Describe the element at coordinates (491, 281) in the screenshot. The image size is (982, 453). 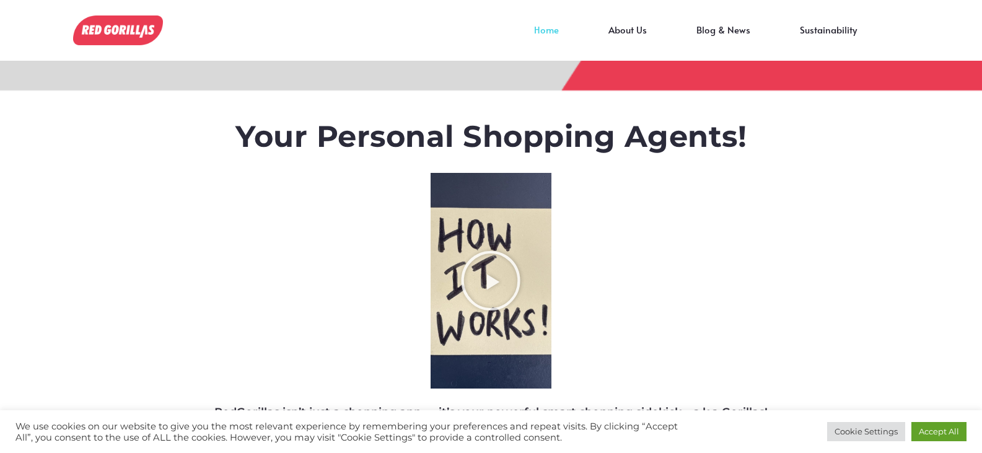
I see `div: Play Video about RedGorillas How it Works` at that location.